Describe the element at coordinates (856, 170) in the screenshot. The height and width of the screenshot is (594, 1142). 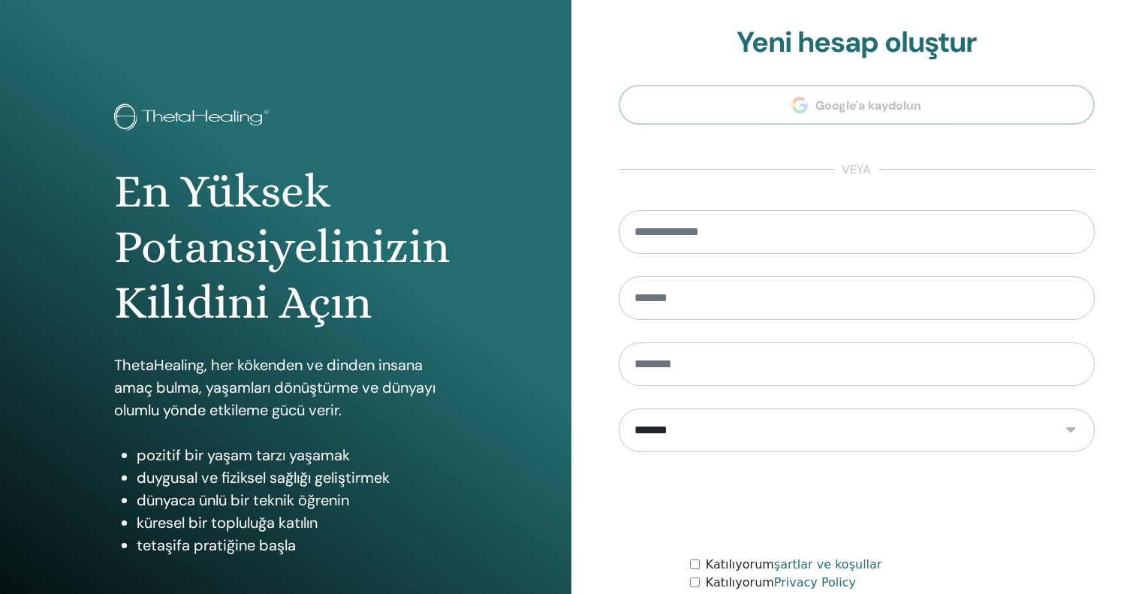
I see `span: veya` at that location.